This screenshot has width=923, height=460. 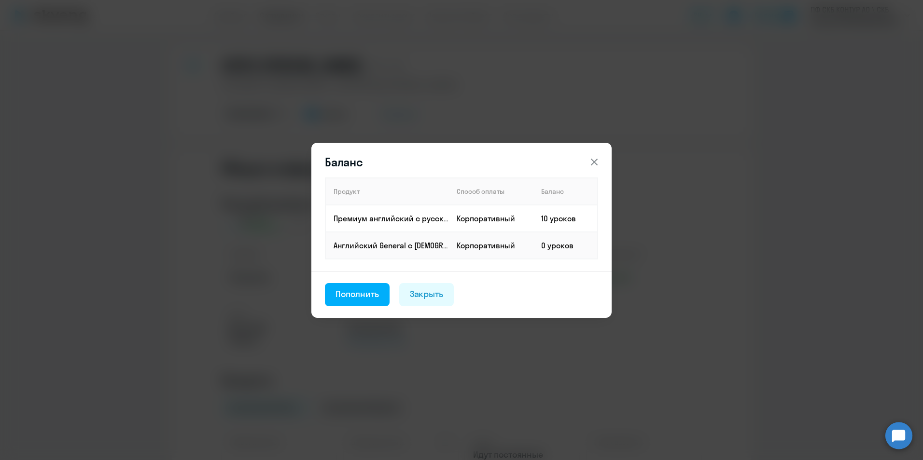 What do you see at coordinates (387, 192) in the screenshot?
I see `th: Продукт` at bounding box center [387, 192].